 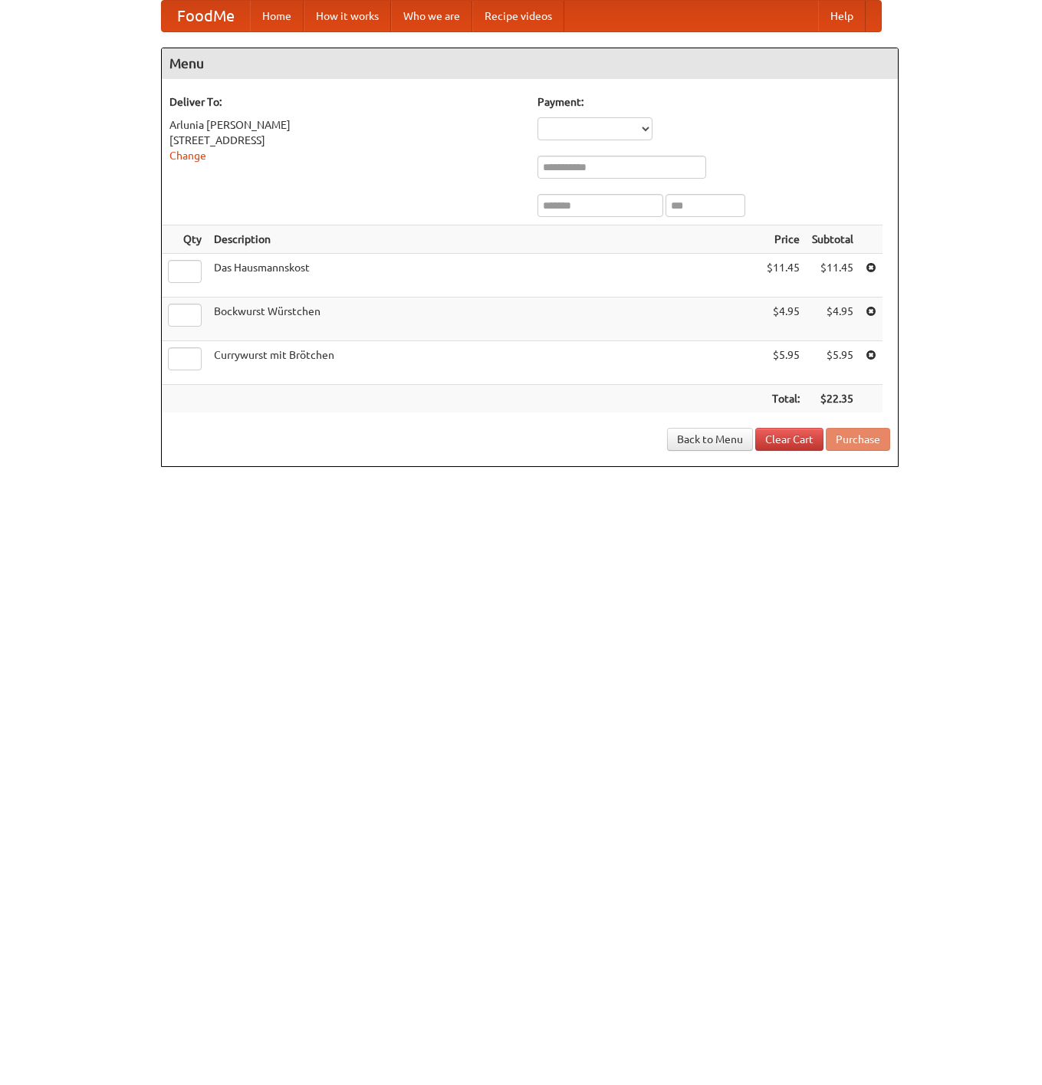 I want to click on a: How it works, so click(x=347, y=16).